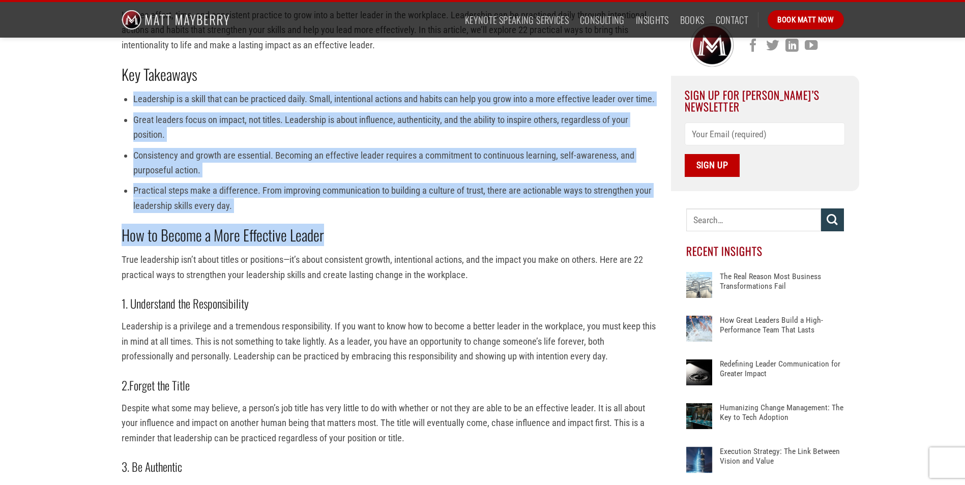  What do you see at coordinates (692, 20) in the screenshot?
I see `a: Books` at bounding box center [692, 20].